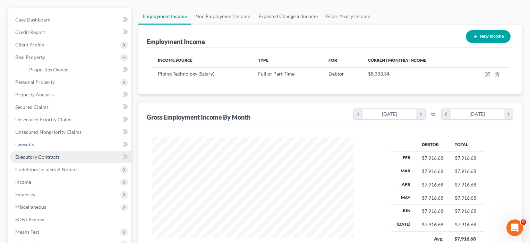  What do you see at coordinates (35, 82) in the screenshot?
I see `span: Personal Property` at bounding box center [35, 82].